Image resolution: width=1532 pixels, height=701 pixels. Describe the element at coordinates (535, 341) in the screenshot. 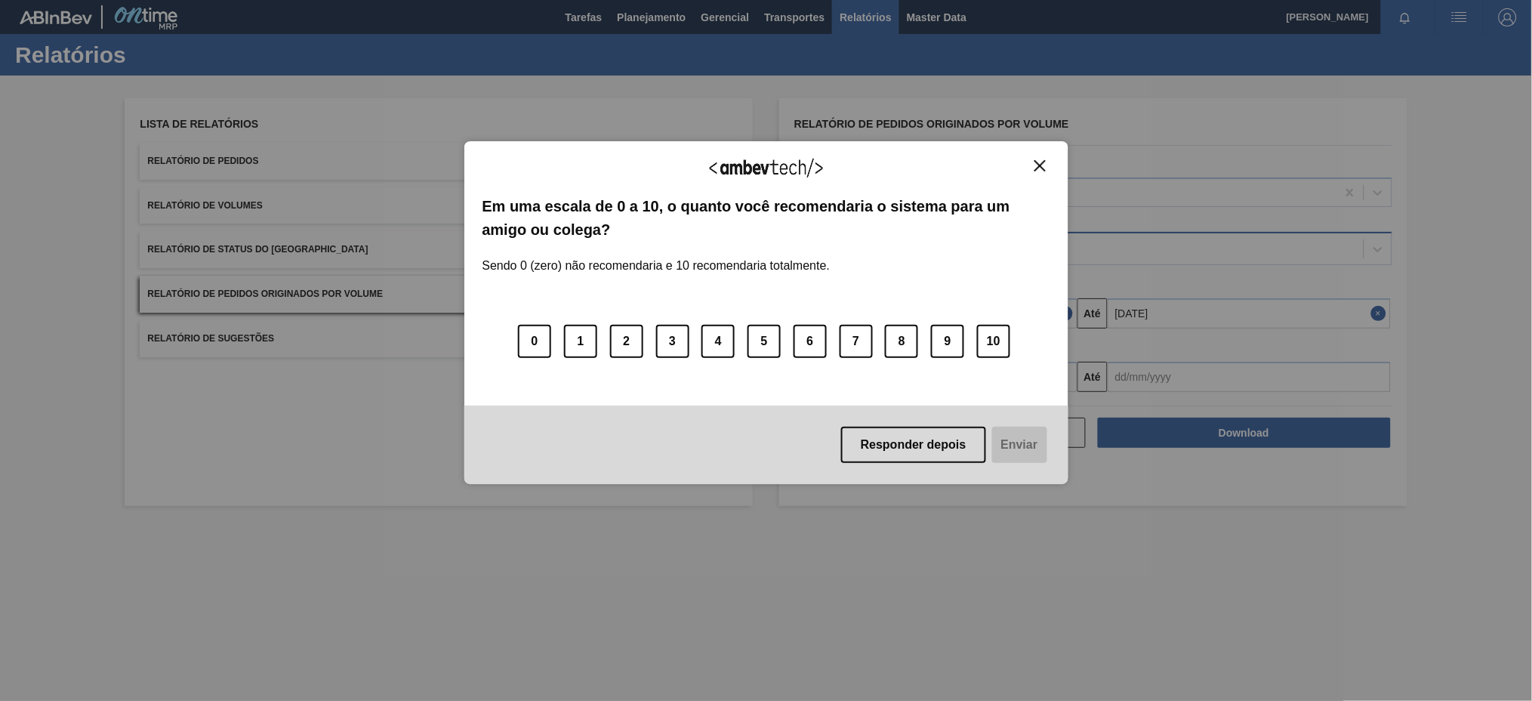

I see `button: 0` at that location.